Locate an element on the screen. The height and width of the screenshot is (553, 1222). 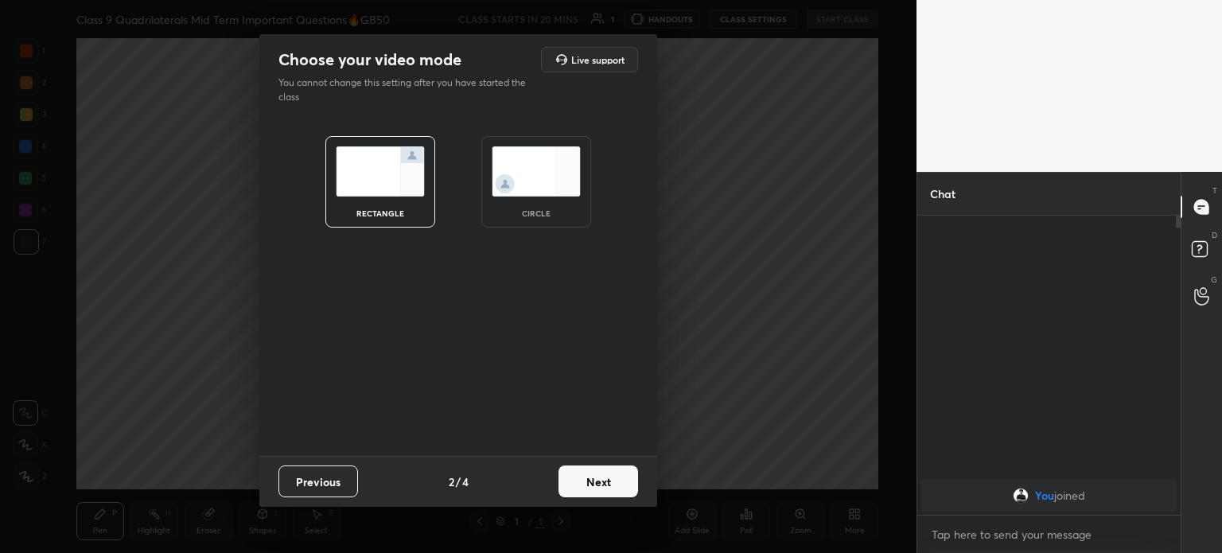
img: 3e477a94a14e43f8bd0b1333334fa1e6.jpg is located at coordinates (1021, 496).